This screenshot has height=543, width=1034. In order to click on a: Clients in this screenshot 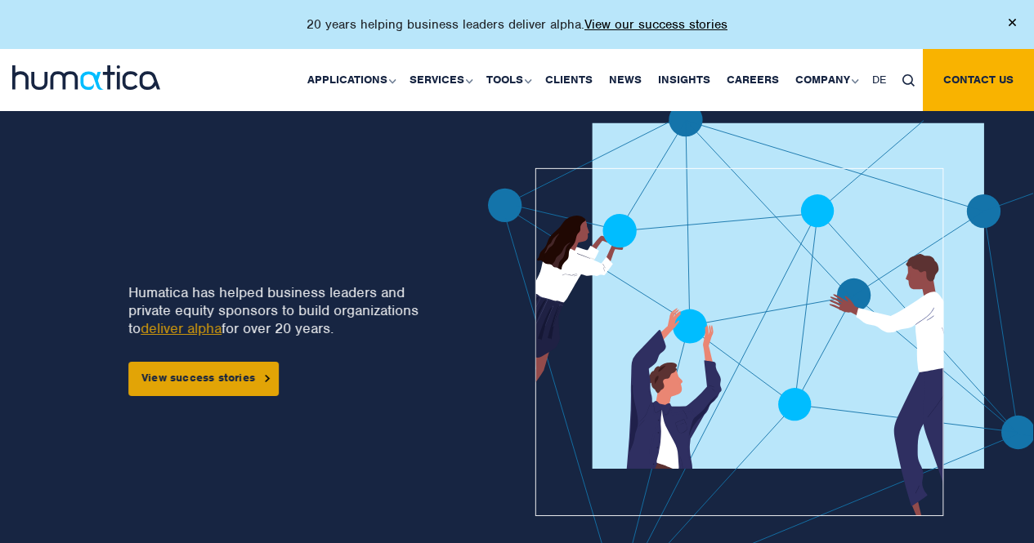, I will do `click(569, 80)`.